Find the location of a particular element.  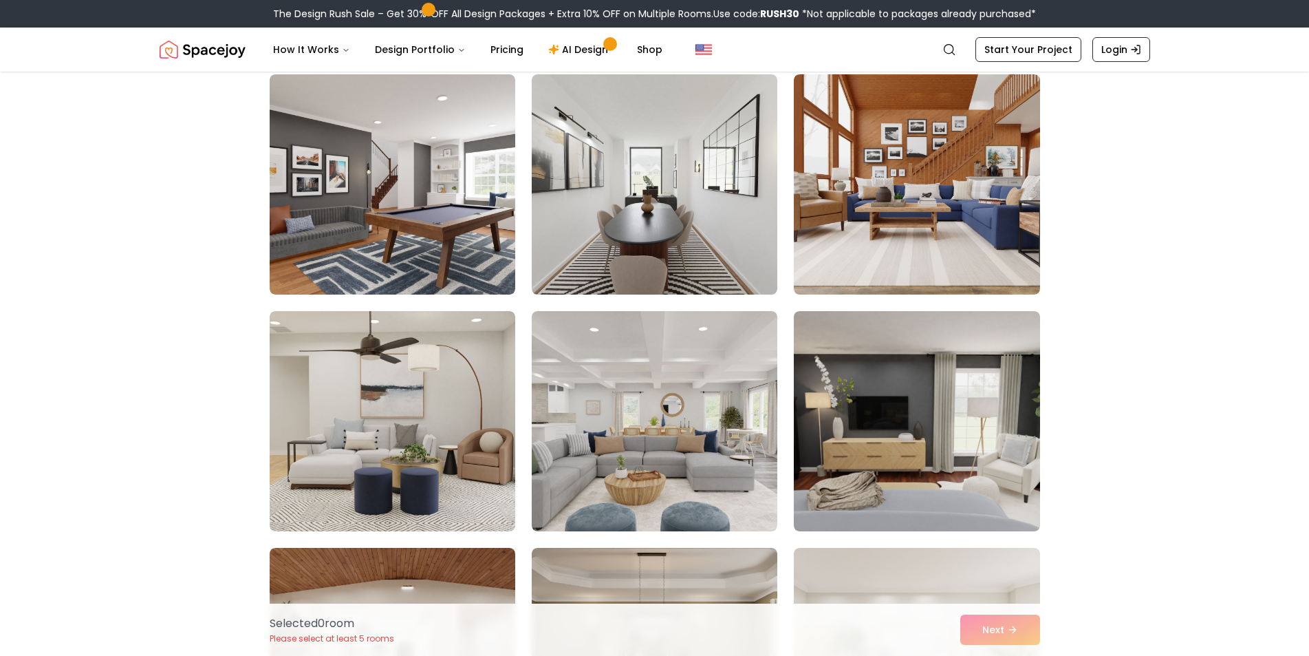

a: Login is located at coordinates (1122, 50).